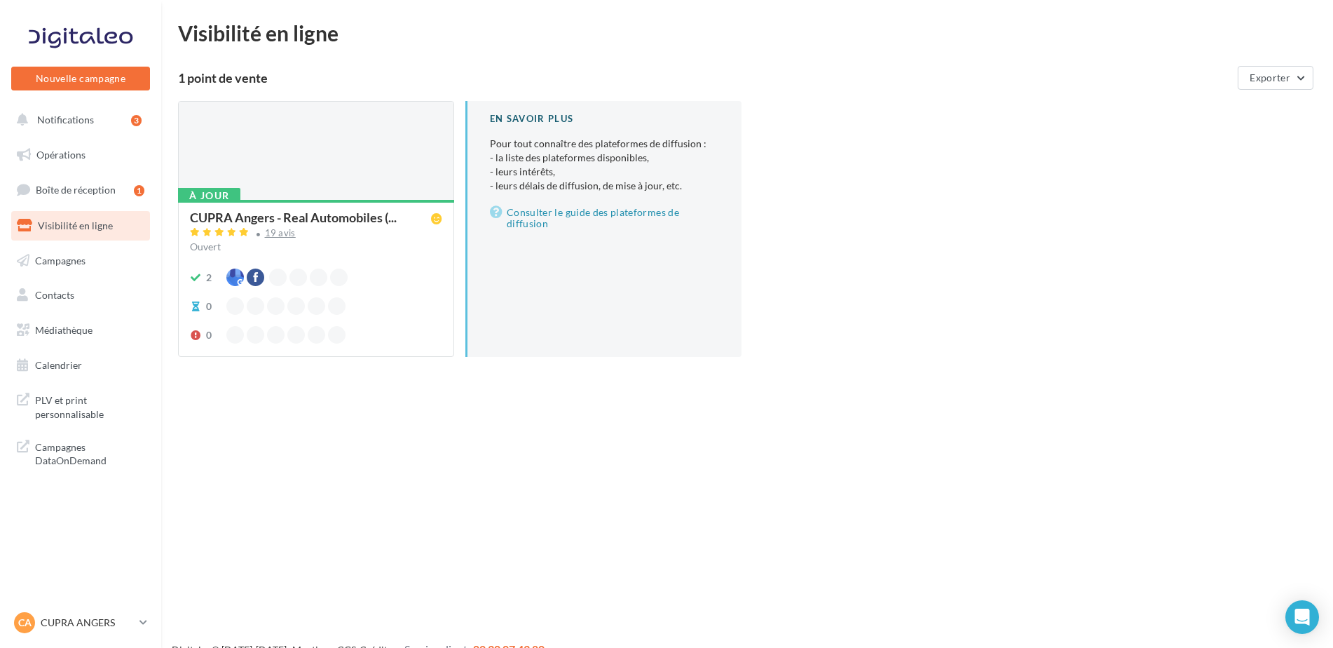 The height and width of the screenshot is (648, 1333). Describe the element at coordinates (604, 158) in the screenshot. I see `li: - la liste des plateformes disponibles,` at that location.